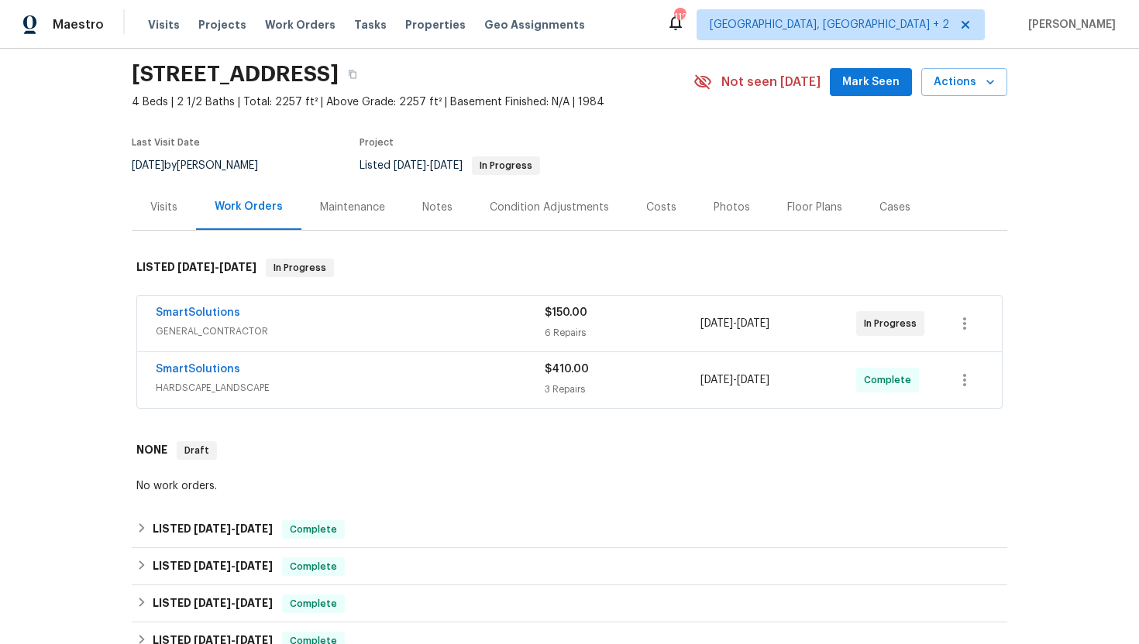  Describe the element at coordinates (622, 333) in the screenshot. I see `div: 6 Repairs` at that location.